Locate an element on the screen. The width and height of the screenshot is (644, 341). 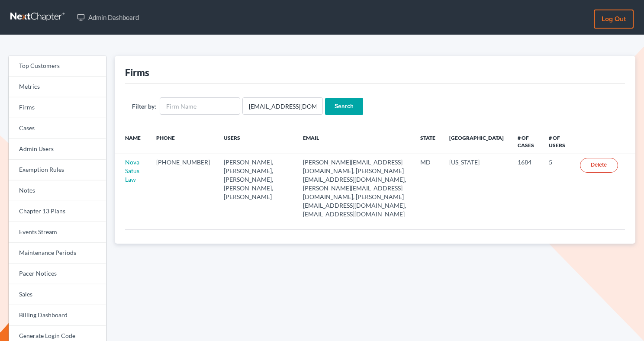
a: Pacer Notices is located at coordinates (57, 274).